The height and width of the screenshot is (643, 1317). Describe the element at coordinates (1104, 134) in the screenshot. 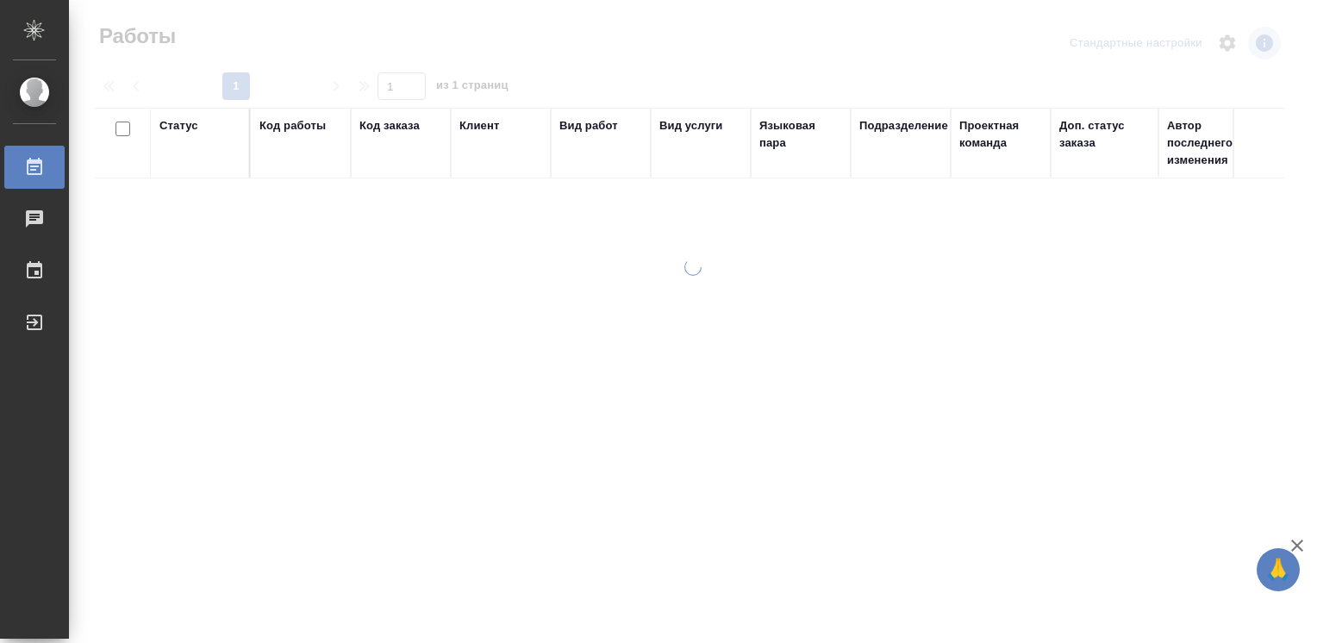

I see `div: Доп. статус заказа` at that location.